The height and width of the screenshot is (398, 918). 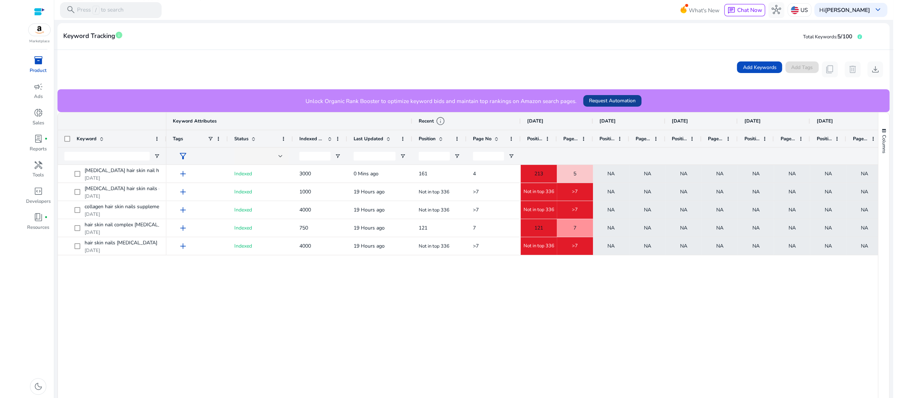 I want to click on span: 19 Hours ago, so click(x=369, y=228).